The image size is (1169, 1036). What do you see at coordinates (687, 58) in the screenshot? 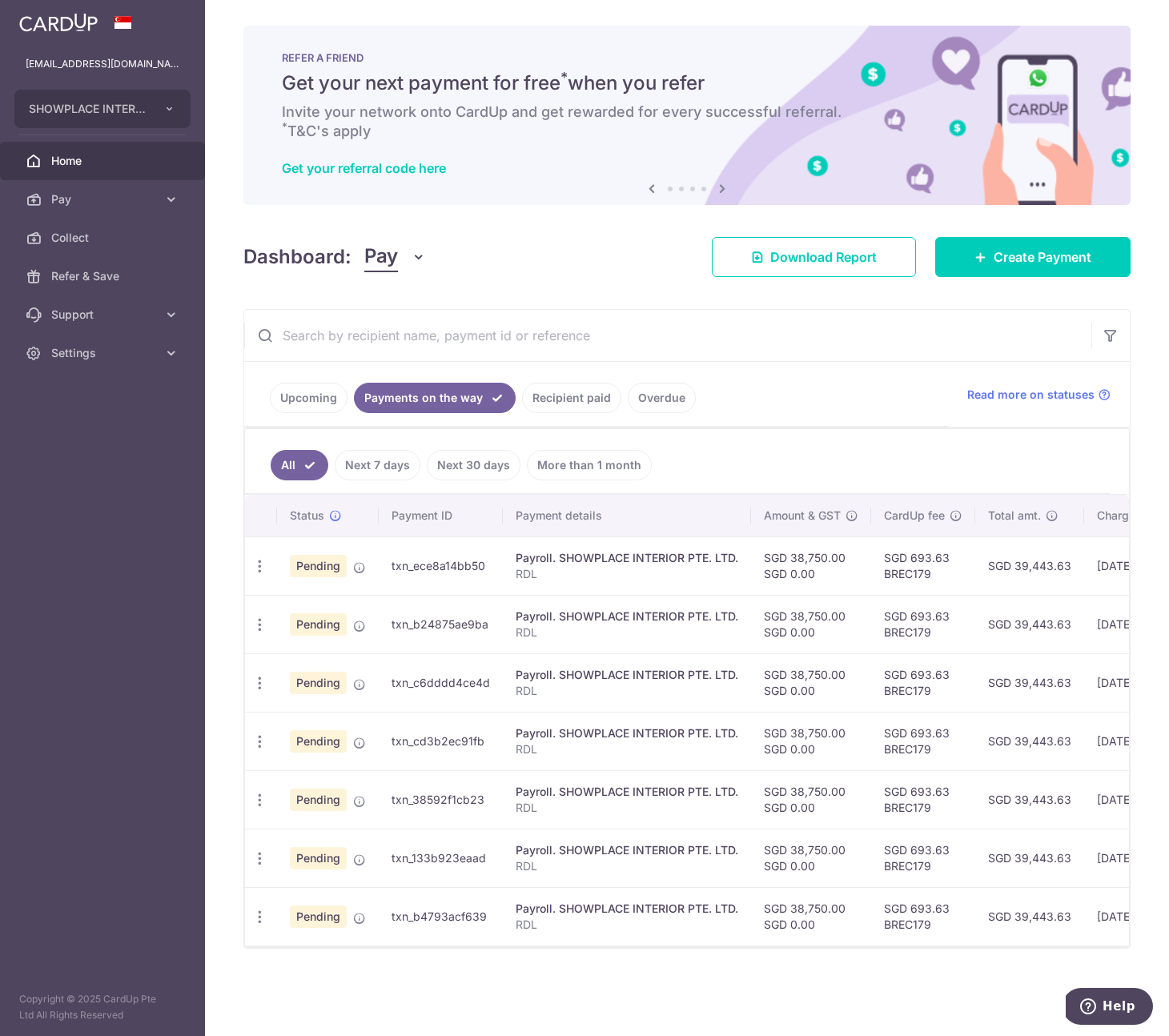
I see `p: REFER A FRIEND` at bounding box center [687, 58].